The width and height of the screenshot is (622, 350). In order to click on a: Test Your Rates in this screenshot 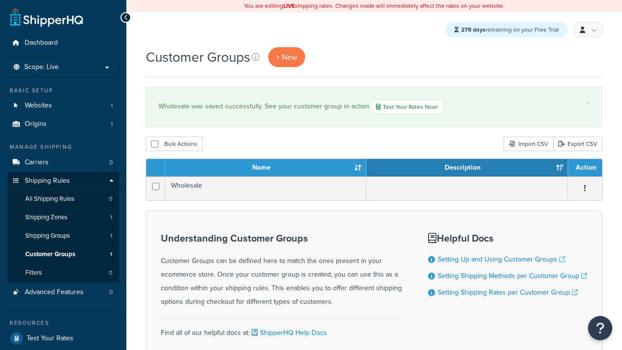, I will do `click(63, 338)`.